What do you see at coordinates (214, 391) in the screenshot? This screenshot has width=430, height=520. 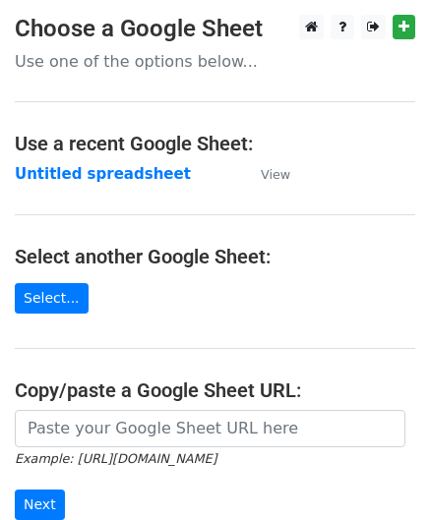 I see `h4: Copy/paste a Google Sheet URL:` at bounding box center [214, 391].